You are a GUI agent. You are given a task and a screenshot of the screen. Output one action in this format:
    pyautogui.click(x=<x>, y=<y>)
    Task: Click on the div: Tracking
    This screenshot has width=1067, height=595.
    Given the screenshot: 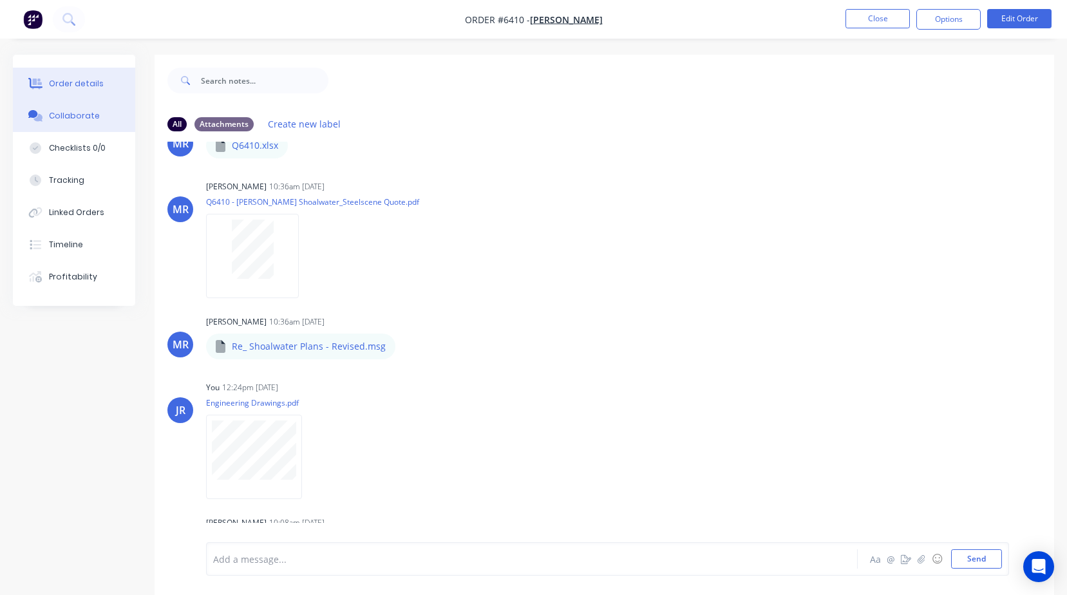 What is the action you would take?
    pyautogui.click(x=66, y=180)
    